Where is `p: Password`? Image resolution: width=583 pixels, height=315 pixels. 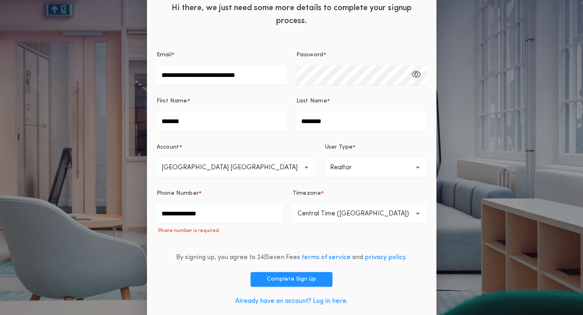
p: Password is located at coordinates (310, 55).